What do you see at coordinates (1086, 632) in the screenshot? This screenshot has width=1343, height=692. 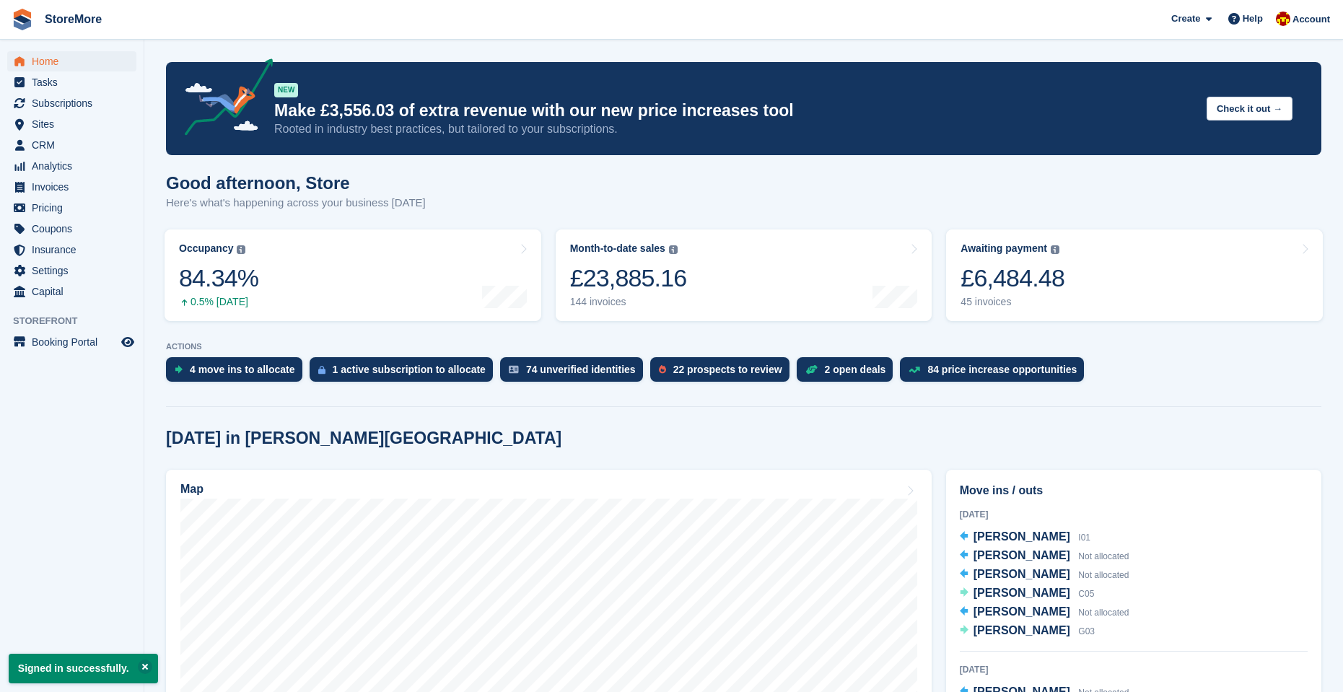 I see `span: G03` at bounding box center [1086, 632].